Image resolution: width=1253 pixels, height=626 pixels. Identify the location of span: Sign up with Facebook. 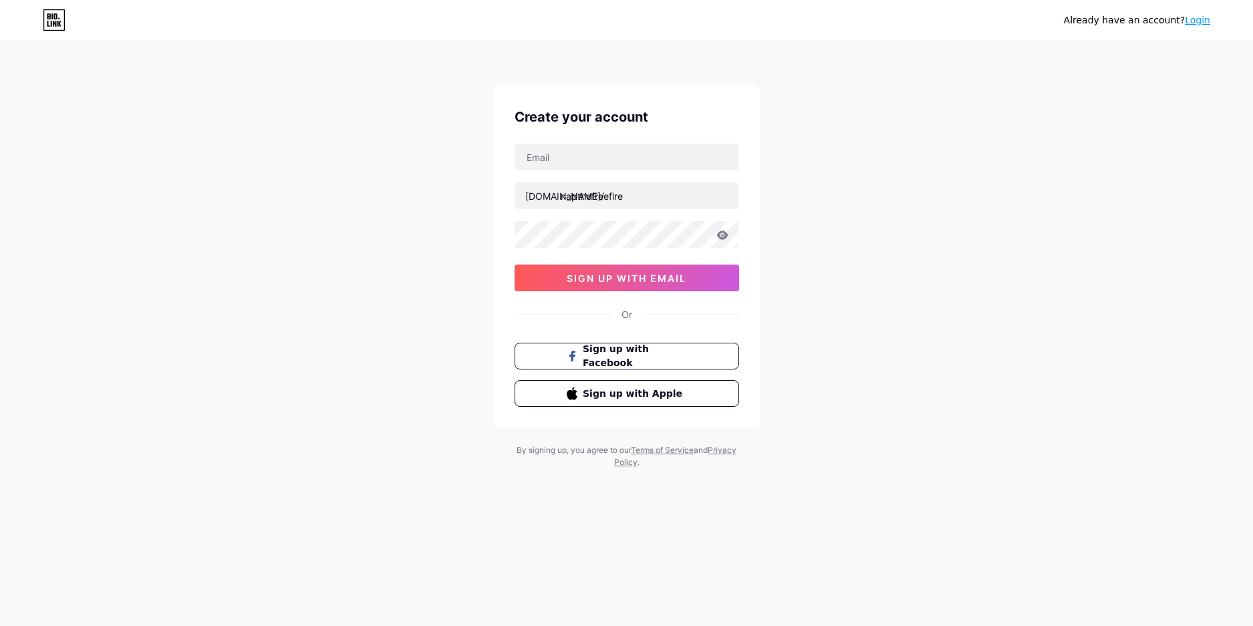
(634, 356).